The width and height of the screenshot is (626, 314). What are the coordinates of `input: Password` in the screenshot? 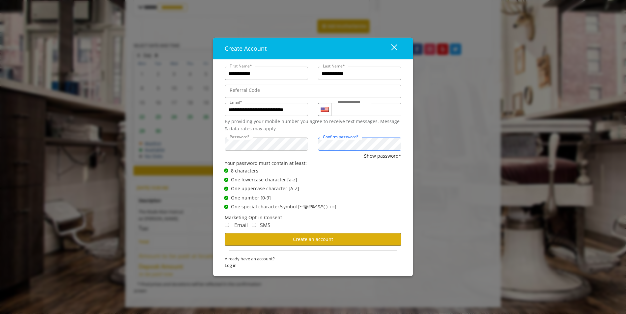 It's located at (266, 144).